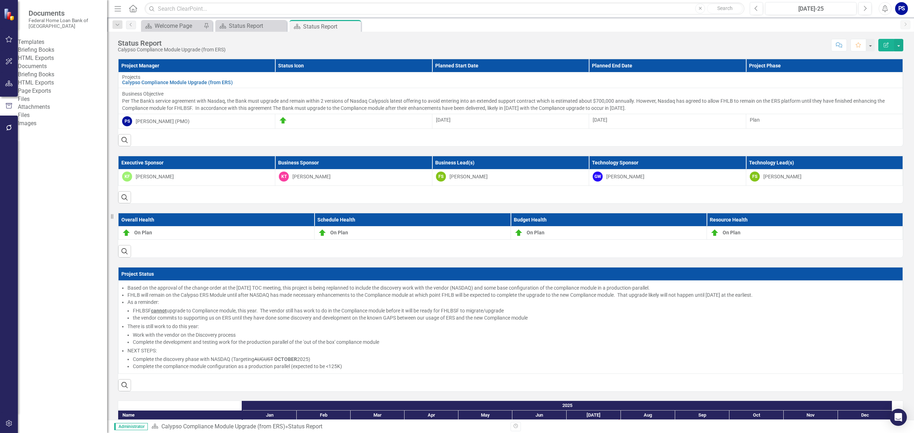 Image resolution: width=914 pixels, height=433 pixels. Describe the element at coordinates (898, 418) in the screenshot. I see `div: Open Intercom Messenger` at that location.